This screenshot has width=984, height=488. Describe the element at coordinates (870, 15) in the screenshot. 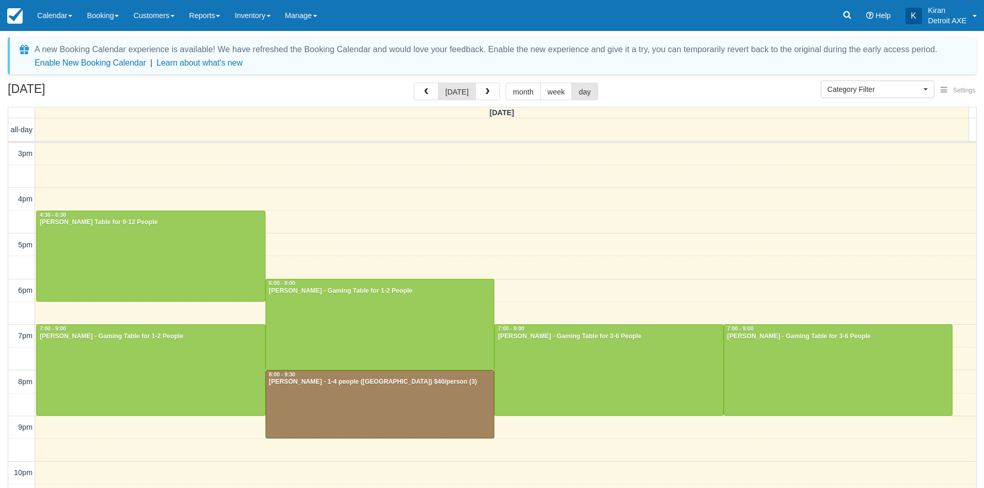

I see `i: Help` at that location.